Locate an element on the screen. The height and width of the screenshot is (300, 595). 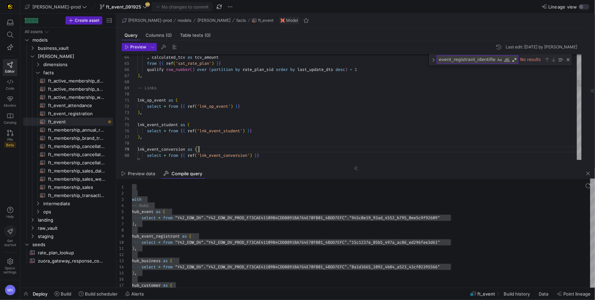
span: qualify is located at coordinates (155, 70).